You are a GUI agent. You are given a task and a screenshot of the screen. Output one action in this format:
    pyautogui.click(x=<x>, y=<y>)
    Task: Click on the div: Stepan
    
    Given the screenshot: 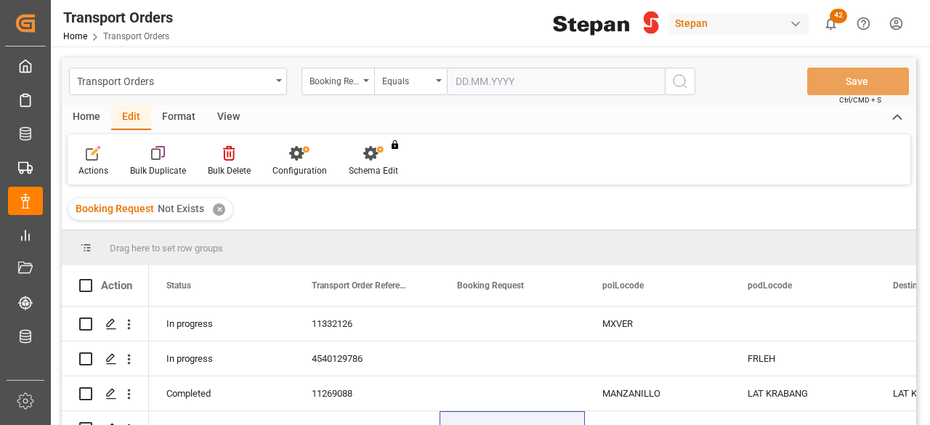 What is the action you would take?
    pyautogui.click(x=739, y=23)
    